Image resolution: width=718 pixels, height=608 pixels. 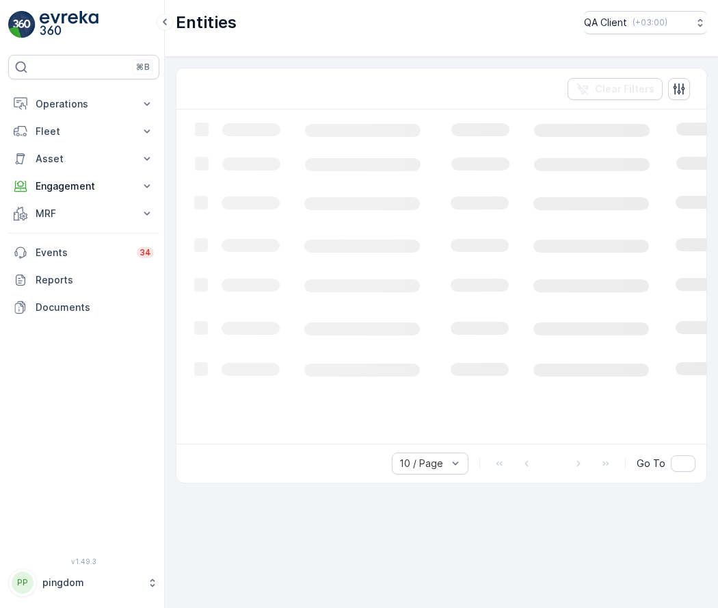 What do you see at coordinates (650, 23) in the screenshot?
I see `p: ( +03:00 )` at bounding box center [650, 23].